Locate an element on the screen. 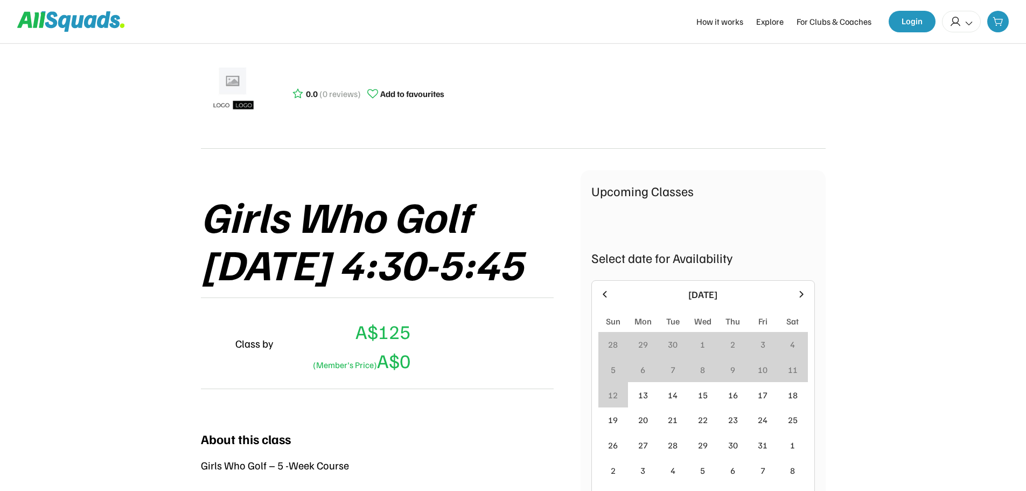 The height and width of the screenshot is (491, 1026). button: Login is located at coordinates (912, 22).